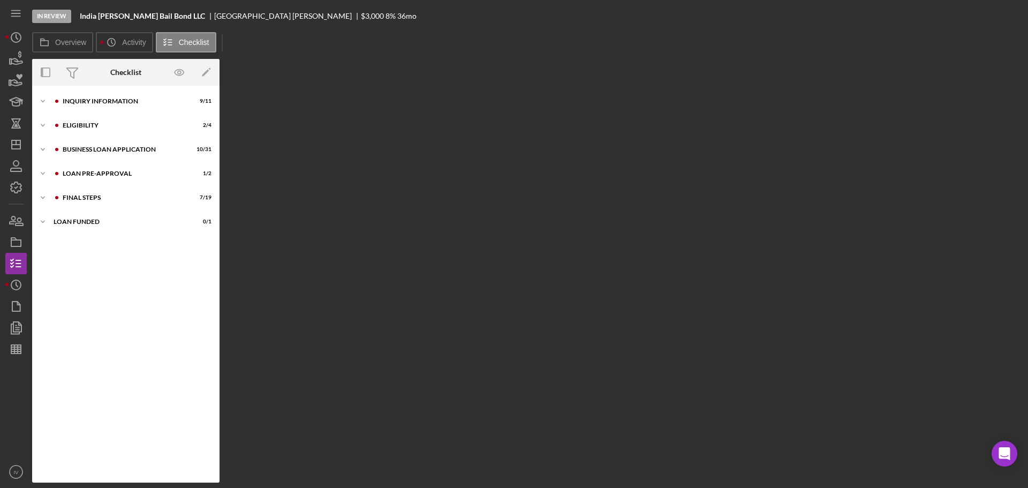 The image size is (1028, 488). What do you see at coordinates (16, 472) in the screenshot?
I see `button: IV` at bounding box center [16, 472].